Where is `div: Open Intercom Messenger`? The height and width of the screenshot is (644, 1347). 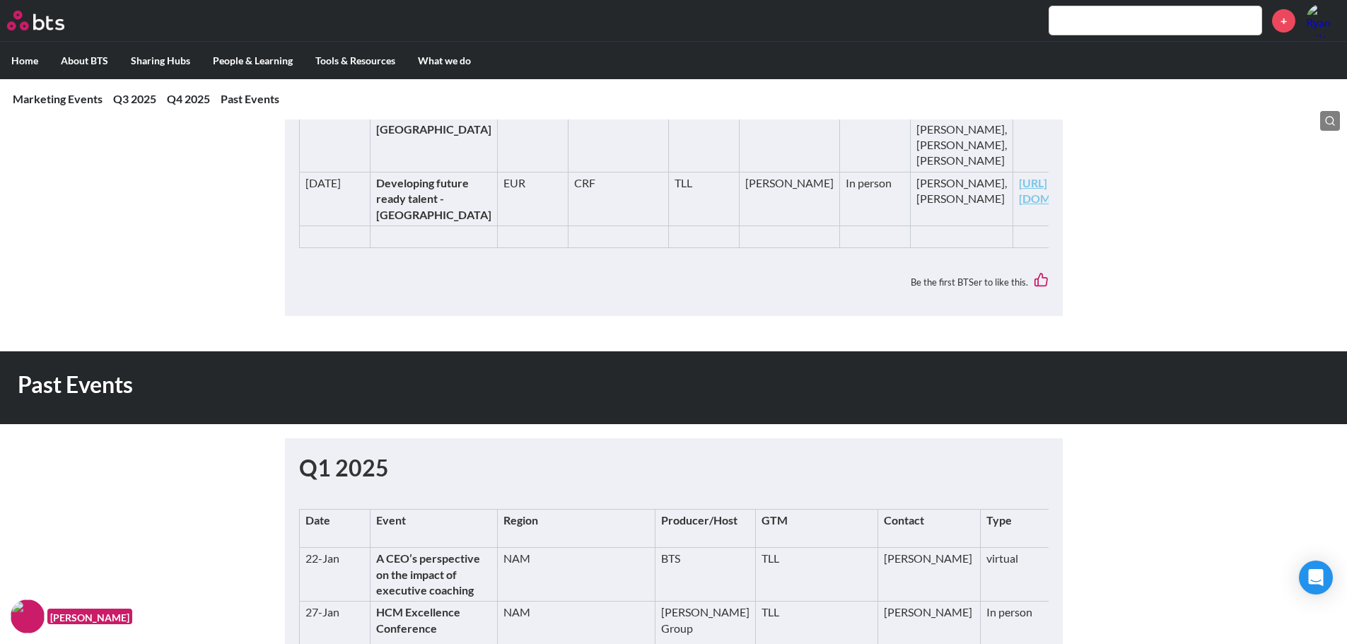
div: Open Intercom Messenger is located at coordinates (1316, 578).